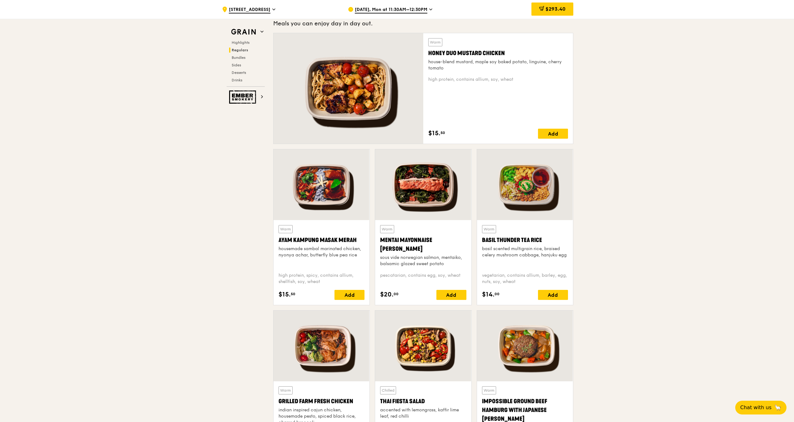  I want to click on span: Drinks, so click(237, 80).